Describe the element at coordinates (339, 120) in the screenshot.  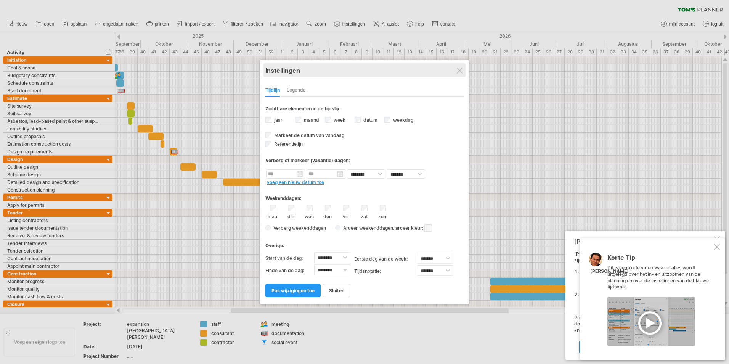
I see `label: week` at that location.